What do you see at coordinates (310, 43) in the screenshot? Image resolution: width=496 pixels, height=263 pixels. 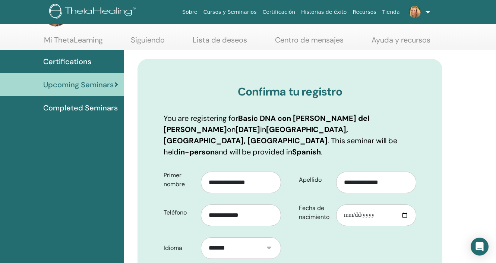 I see `a: Centro de mensajes` at bounding box center [310, 43].